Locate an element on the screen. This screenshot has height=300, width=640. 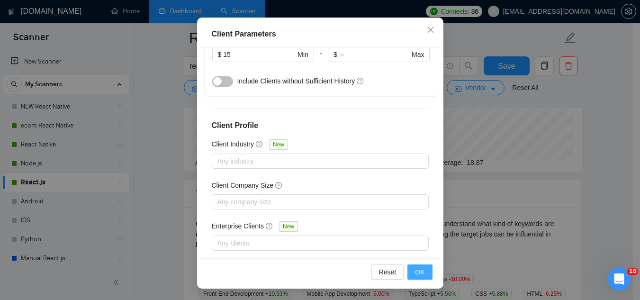
span: Min is located at coordinates (303, 54).